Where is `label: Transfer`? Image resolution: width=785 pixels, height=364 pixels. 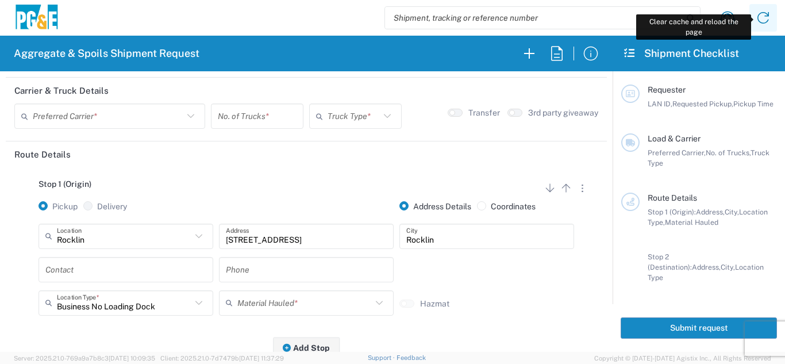
label: Transfer is located at coordinates (484, 113).